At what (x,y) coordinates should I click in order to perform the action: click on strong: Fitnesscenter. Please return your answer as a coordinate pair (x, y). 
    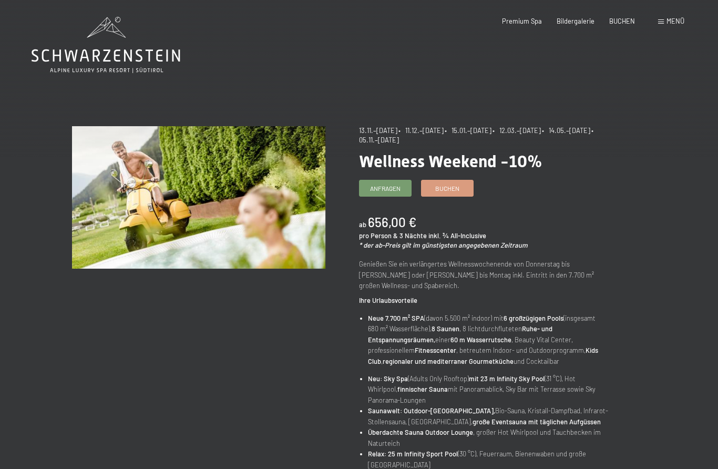
    Looking at the image, I should click on (435, 350).